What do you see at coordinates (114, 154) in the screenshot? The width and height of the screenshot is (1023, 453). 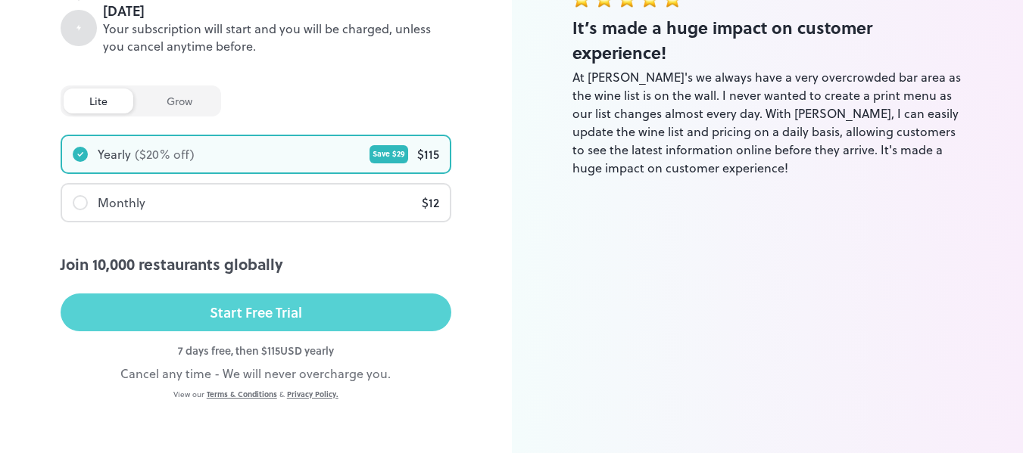 I see `div: Yearly` at bounding box center [114, 154].